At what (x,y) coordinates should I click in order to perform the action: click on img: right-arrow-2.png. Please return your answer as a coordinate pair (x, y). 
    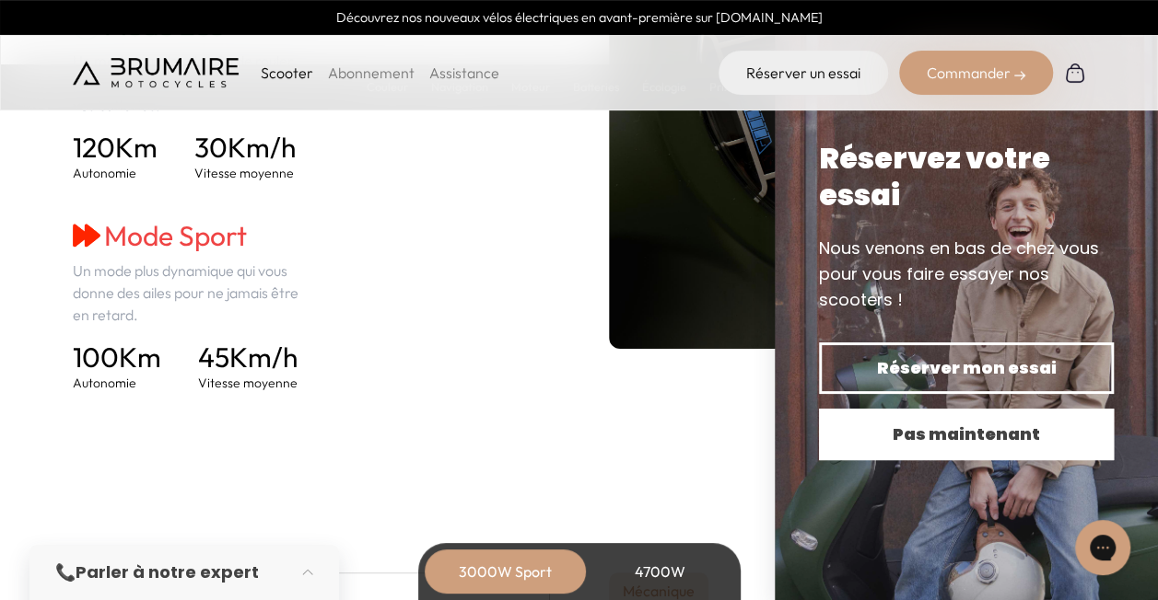
    Looking at the image, I should click on (1019, 76).